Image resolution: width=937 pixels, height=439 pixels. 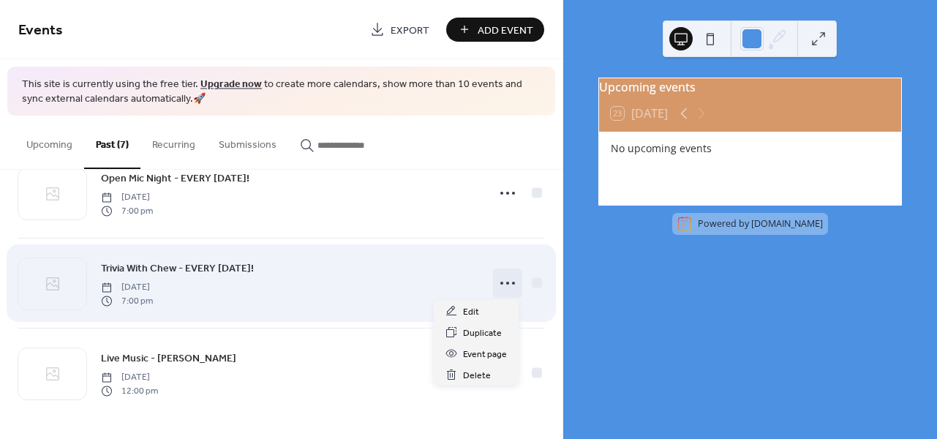 I want to click on span: Add Event, so click(x=506, y=30).